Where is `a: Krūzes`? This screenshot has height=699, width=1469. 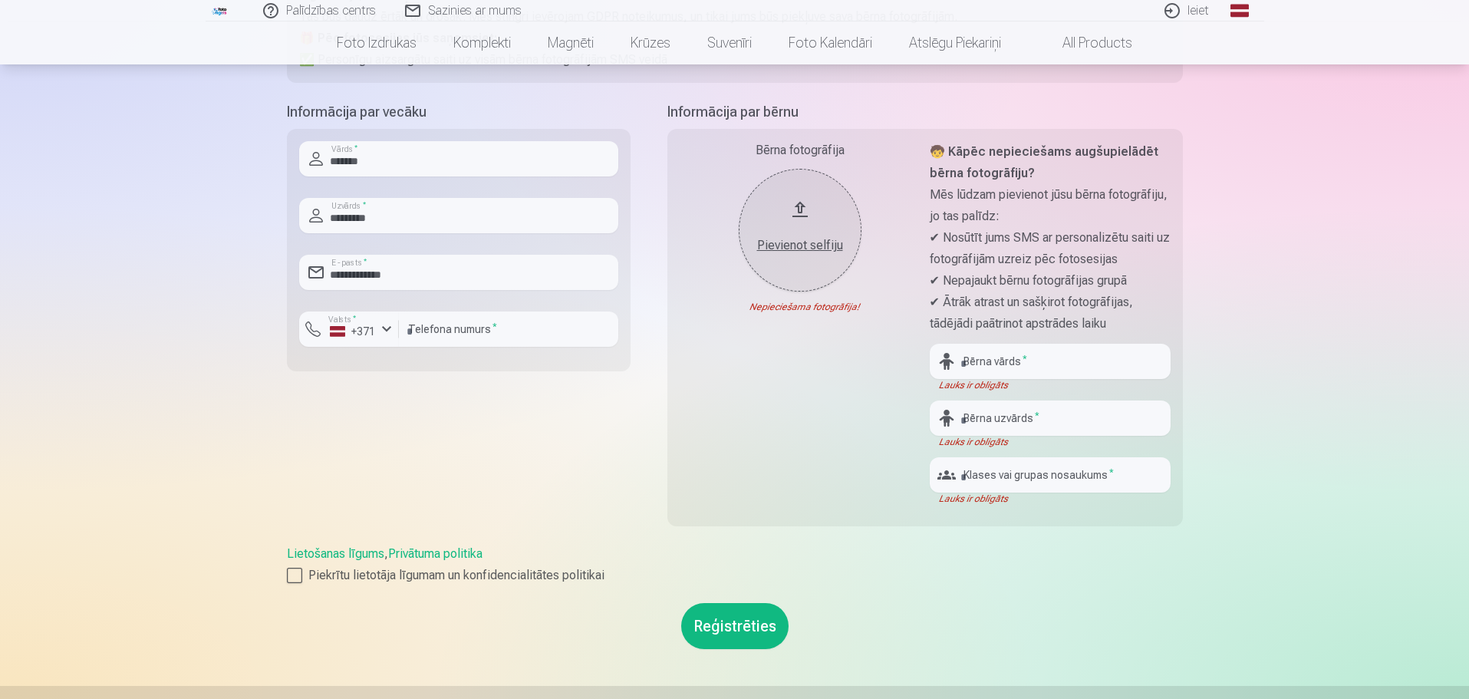
a: Krūzes is located at coordinates (651, 43).